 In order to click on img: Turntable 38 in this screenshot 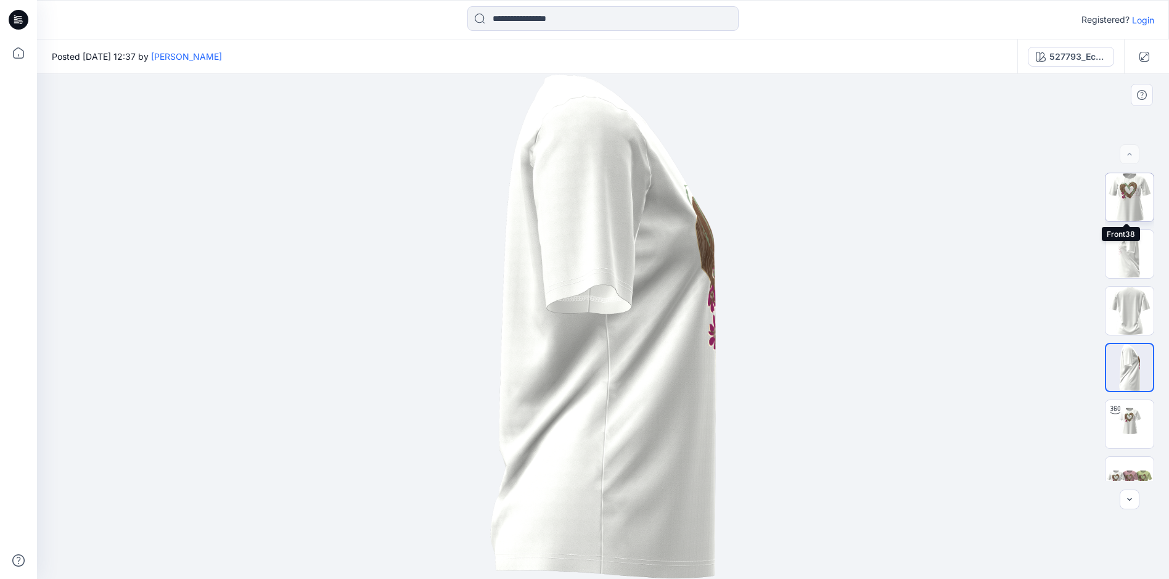, I will do `click(1130, 424)`.